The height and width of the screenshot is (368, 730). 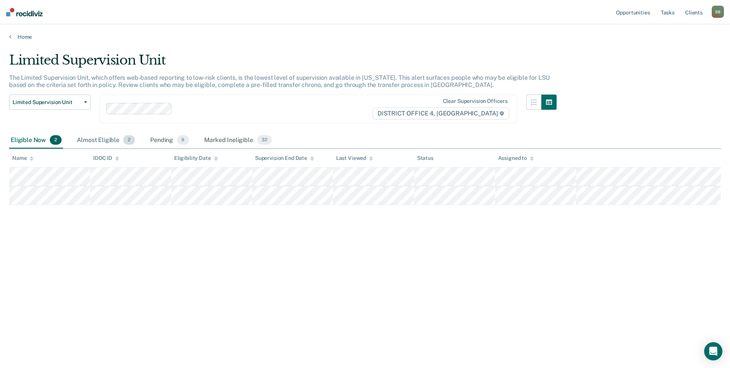 What do you see at coordinates (713, 352) in the screenshot?
I see `div: Open Intercom Messenger` at bounding box center [713, 352].